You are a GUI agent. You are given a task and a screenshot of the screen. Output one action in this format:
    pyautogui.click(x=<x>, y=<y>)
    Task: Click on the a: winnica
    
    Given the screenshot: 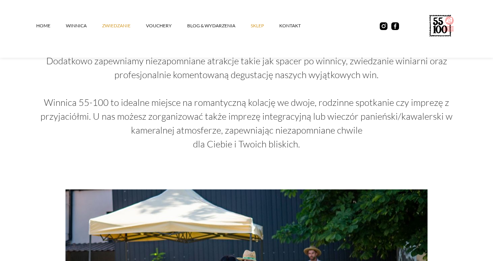 What is the action you would take?
    pyautogui.click(x=84, y=26)
    